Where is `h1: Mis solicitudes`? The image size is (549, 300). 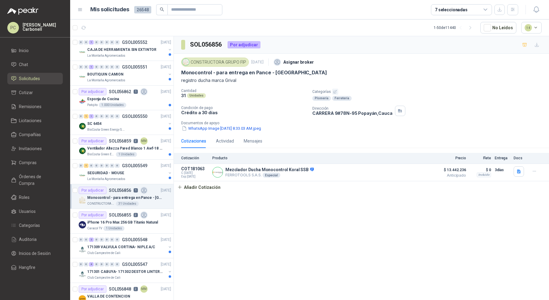 h1: Mis solicitudes is located at coordinates (110, 9).